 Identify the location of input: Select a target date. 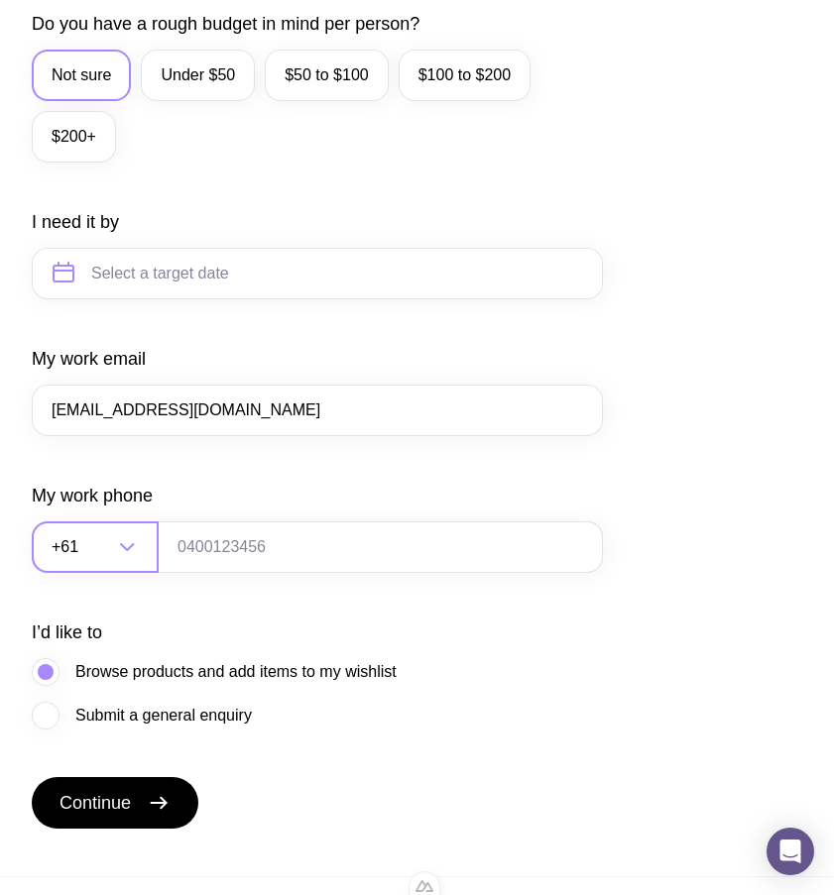
(317, 274).